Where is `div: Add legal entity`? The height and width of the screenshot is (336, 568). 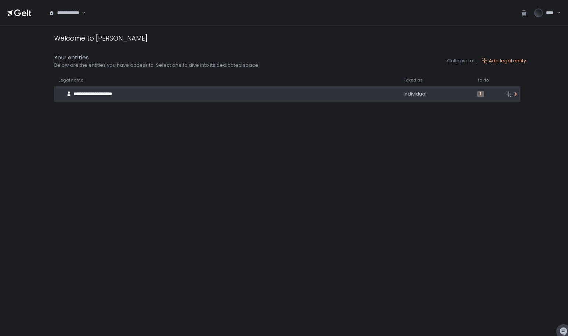 div: Add legal entity is located at coordinates (504, 61).